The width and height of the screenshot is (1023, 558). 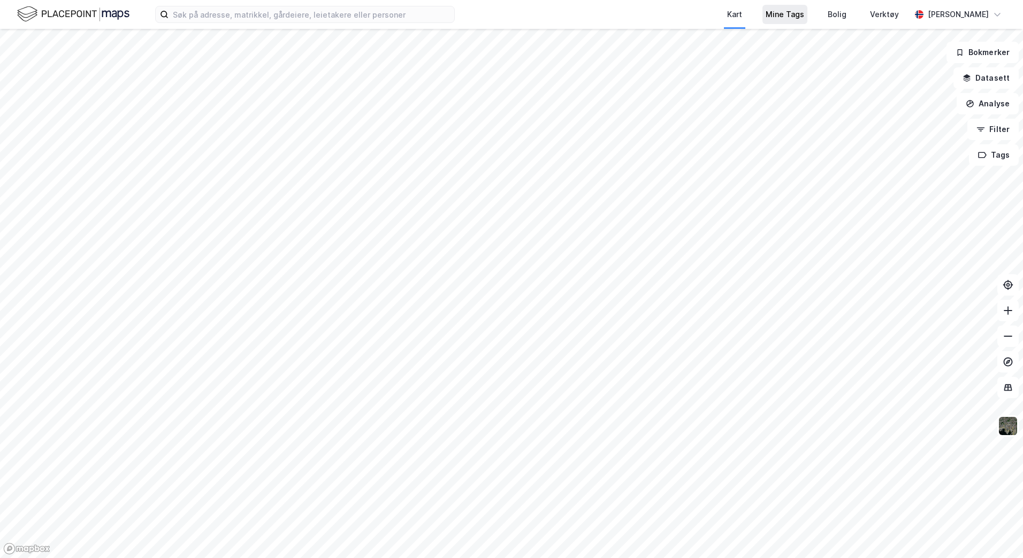 What do you see at coordinates (836, 14) in the screenshot?
I see `div: Bolig` at bounding box center [836, 14].